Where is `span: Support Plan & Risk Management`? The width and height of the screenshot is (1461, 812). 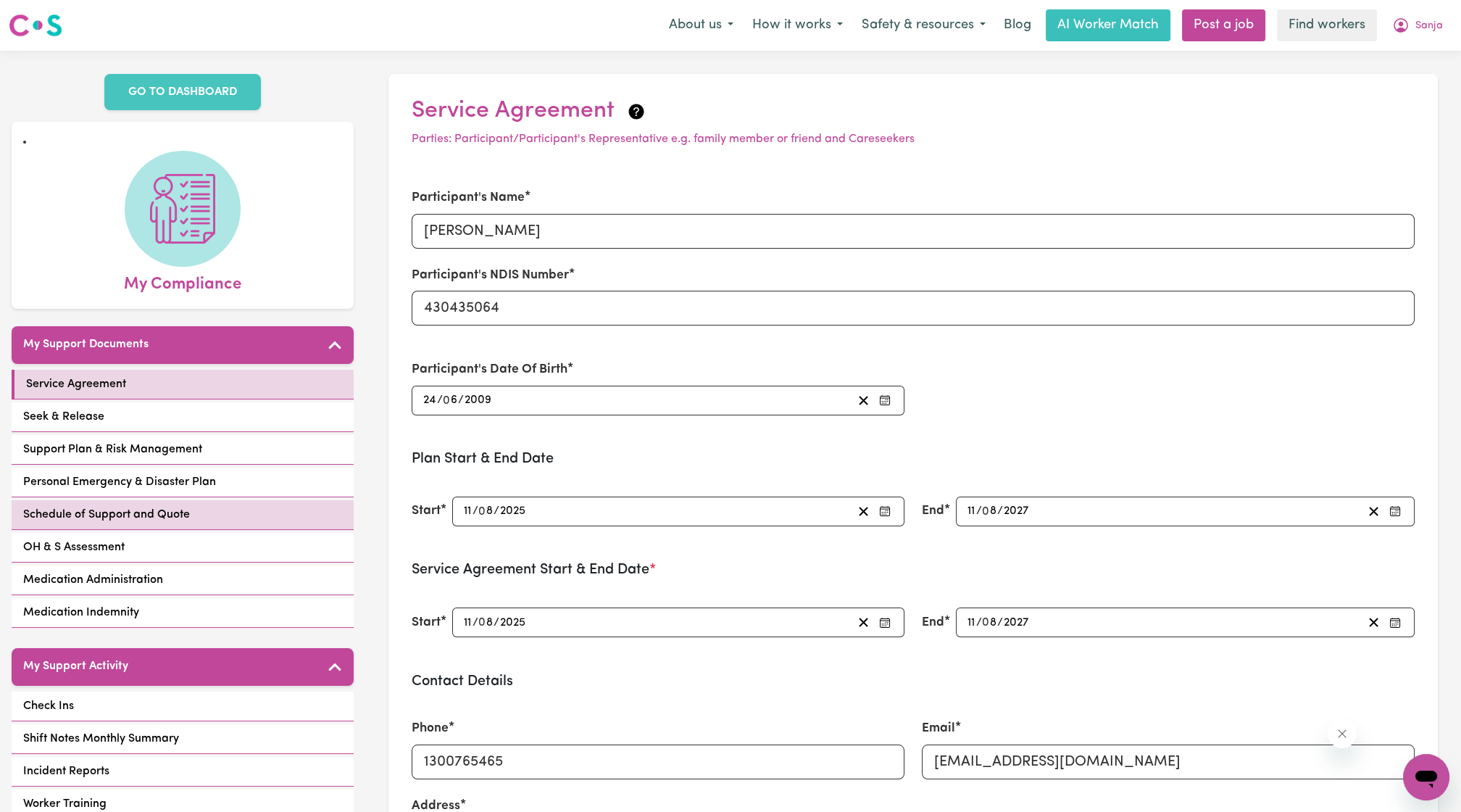
span: Support Plan & Risk Management is located at coordinates (113, 449).